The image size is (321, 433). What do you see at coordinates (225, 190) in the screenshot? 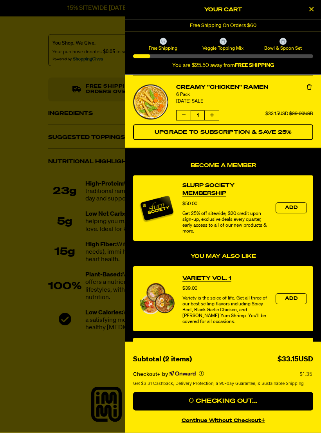
I see `a: View Slurp Society Membership` at bounding box center [225, 190].